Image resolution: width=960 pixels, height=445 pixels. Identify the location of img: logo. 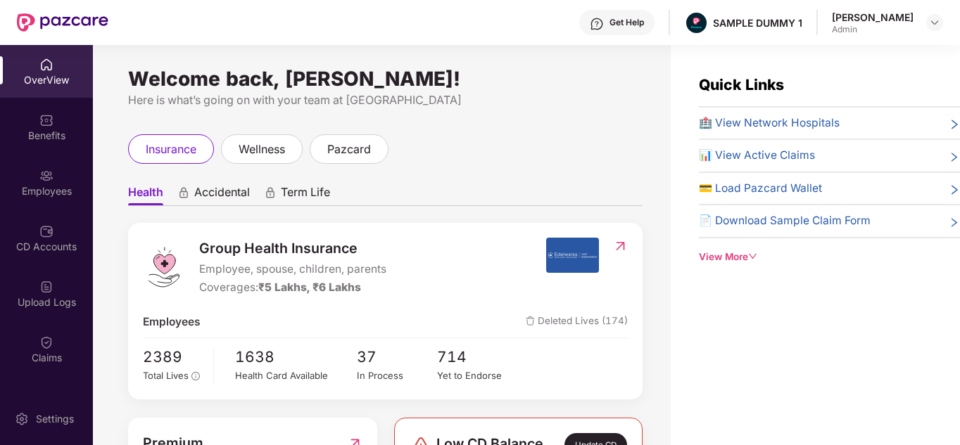
(164, 267).